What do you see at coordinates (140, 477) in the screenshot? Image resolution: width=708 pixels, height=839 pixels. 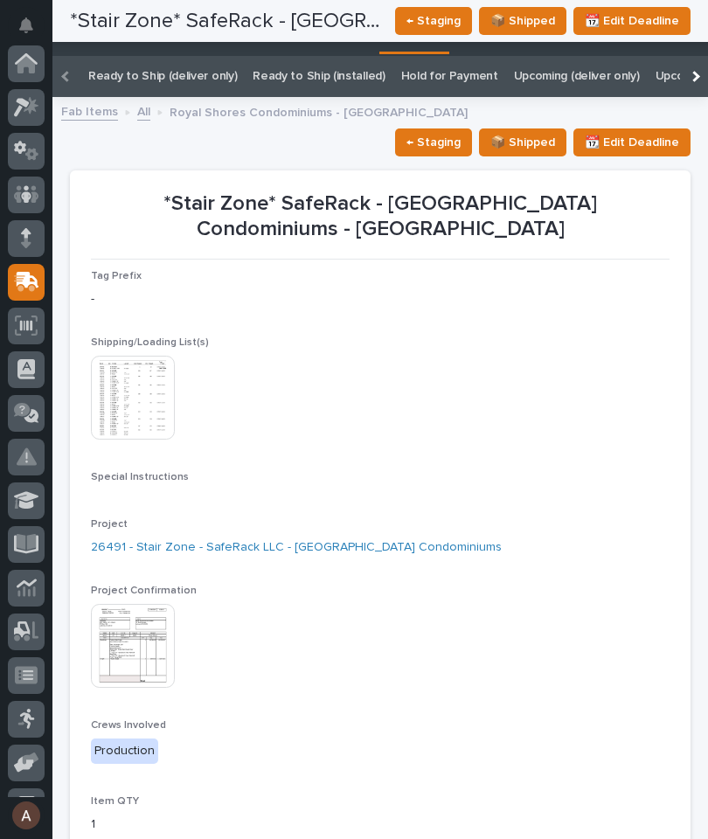 I see `span: Special Instructions` at bounding box center [140, 477].